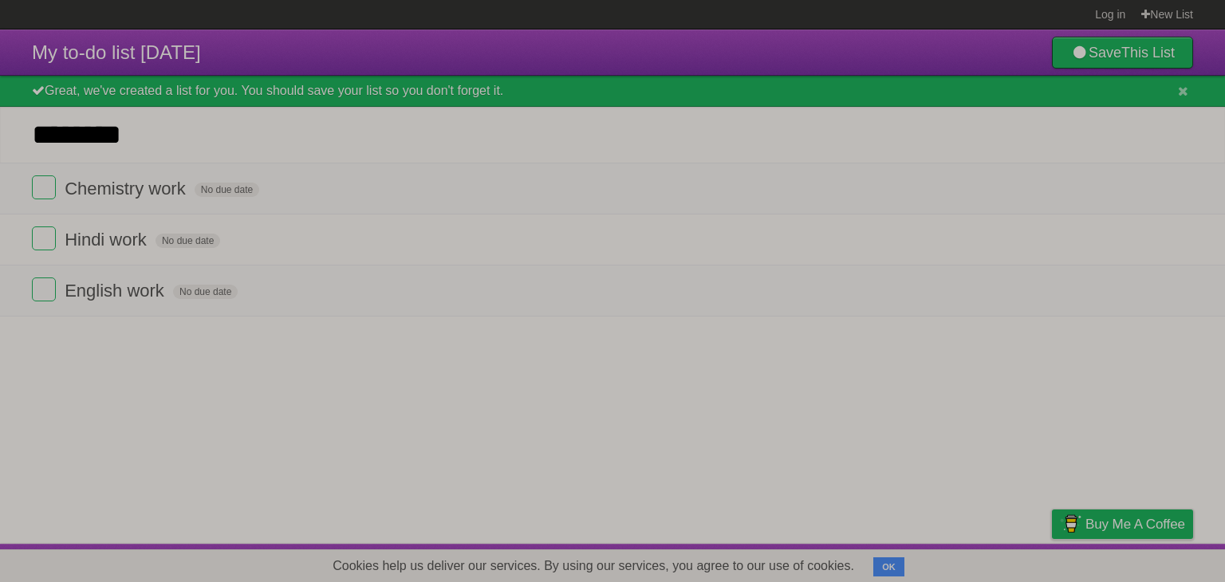  What do you see at coordinates (1135, 524) in the screenshot?
I see `span: Buy me a coffee` at bounding box center [1135, 524].